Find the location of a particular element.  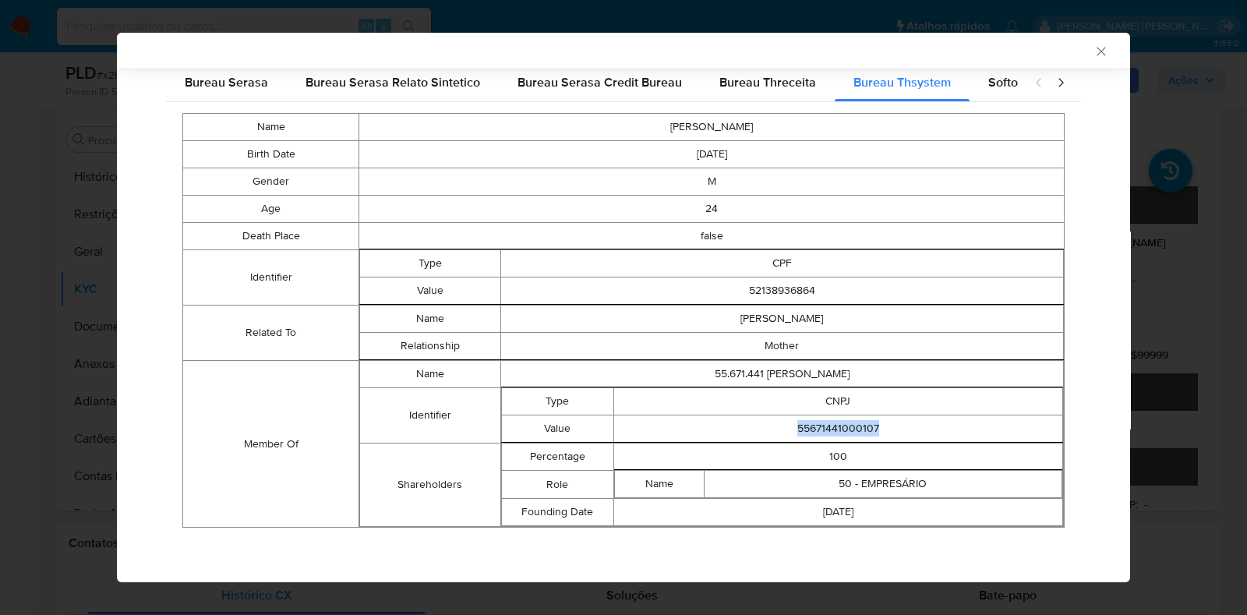

div: closure-recommendation-modal is located at coordinates (624, 307).